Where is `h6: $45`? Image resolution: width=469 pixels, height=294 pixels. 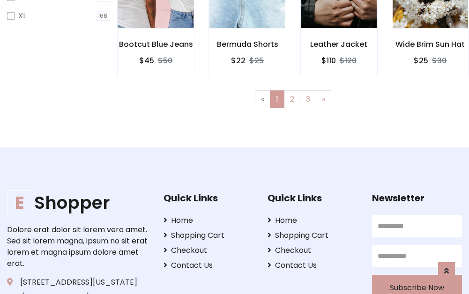
h6: $45 is located at coordinates (147, 60).